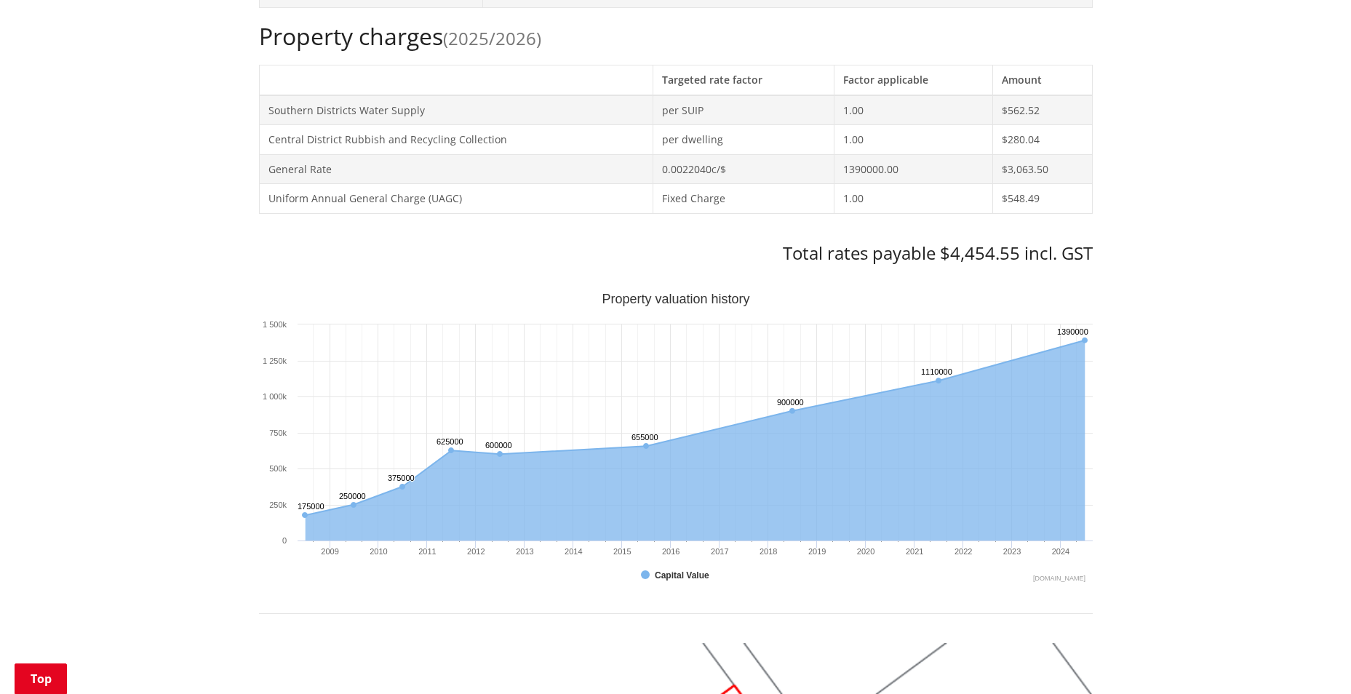  I want to click on text: Property valuation history, so click(675, 299).